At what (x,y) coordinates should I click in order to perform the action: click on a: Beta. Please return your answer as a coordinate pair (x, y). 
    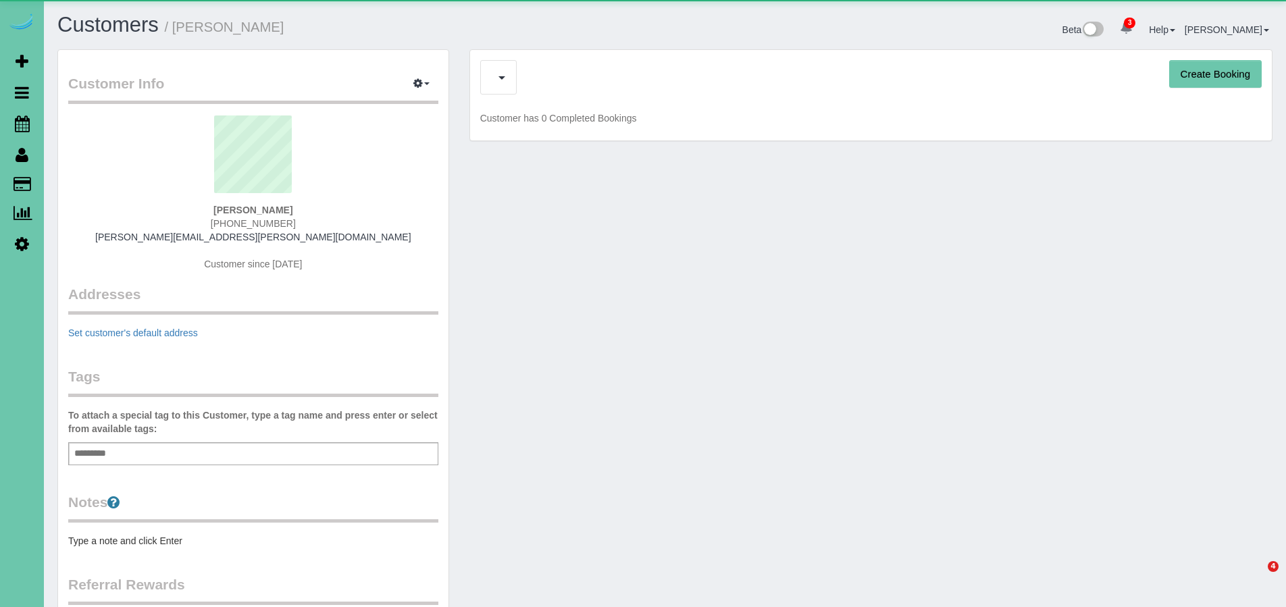
    Looking at the image, I should click on (1084, 30).